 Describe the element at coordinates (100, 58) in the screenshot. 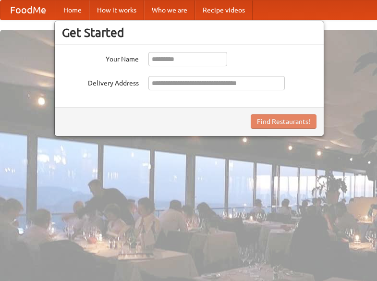

I see `label: Your Name` at that location.